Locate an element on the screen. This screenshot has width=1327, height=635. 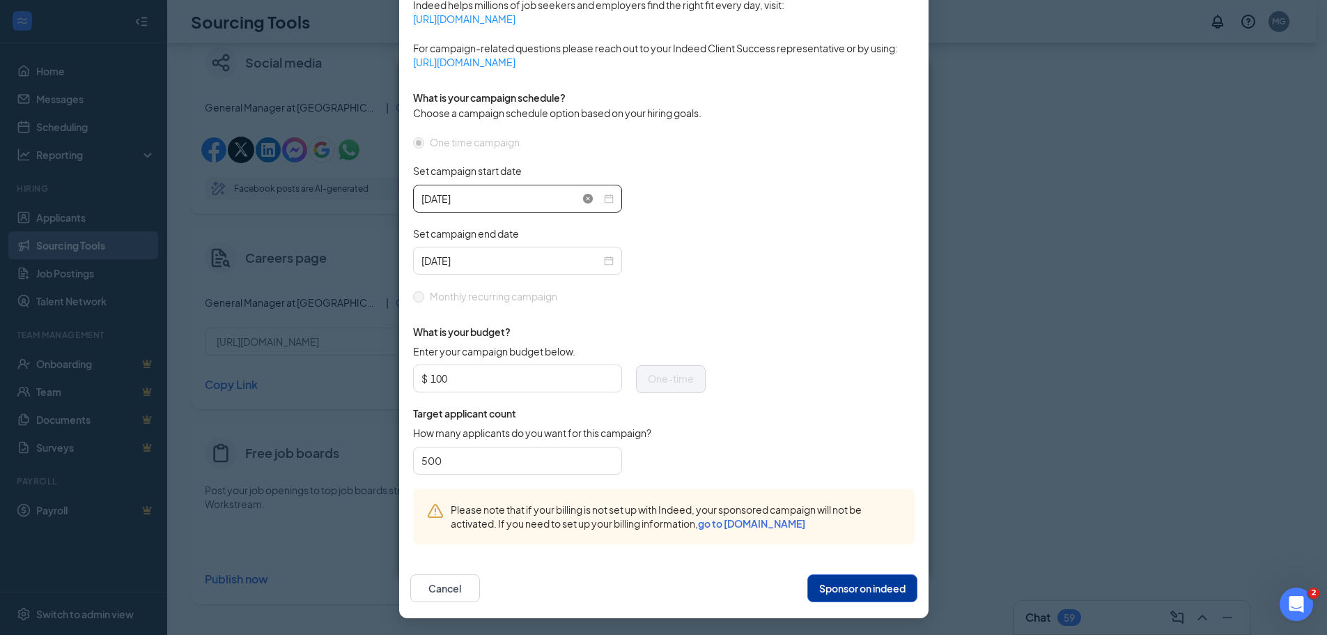
span: How many applicants do you want for this campaign? is located at coordinates (532, 433).